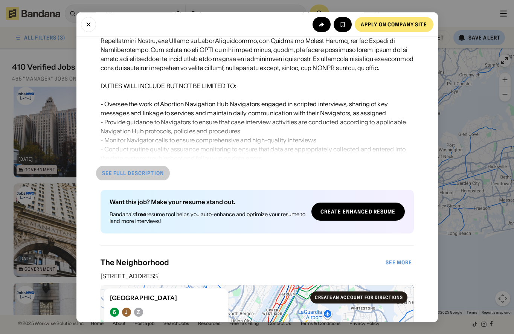 The height and width of the screenshot is (334, 514). What do you see at coordinates (138, 312) in the screenshot?
I see `div: Z` at bounding box center [138, 312].